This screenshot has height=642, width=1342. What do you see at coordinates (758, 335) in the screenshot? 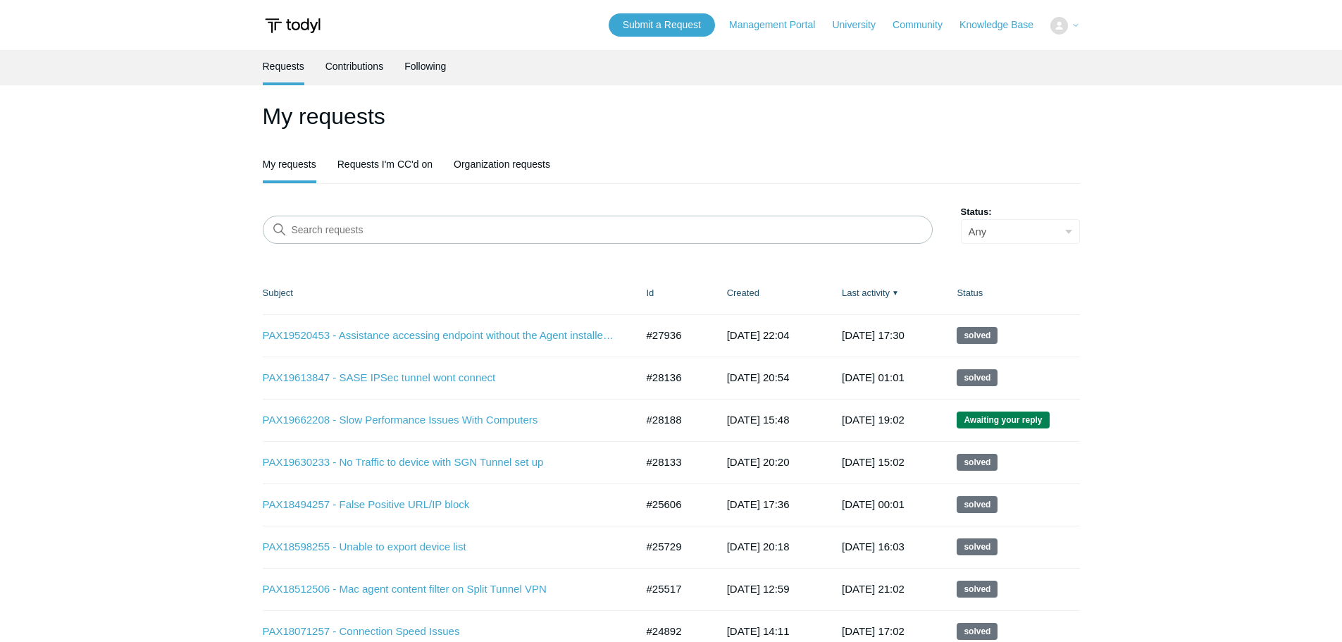
I see `time: 2025-09-04T22:04:09+00:00` at bounding box center [758, 335].